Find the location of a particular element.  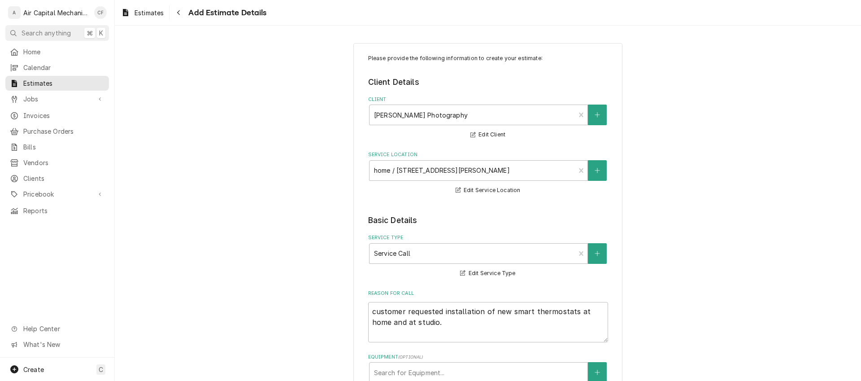

p: Please provide the following information to create your estimate: is located at coordinates (488, 58).